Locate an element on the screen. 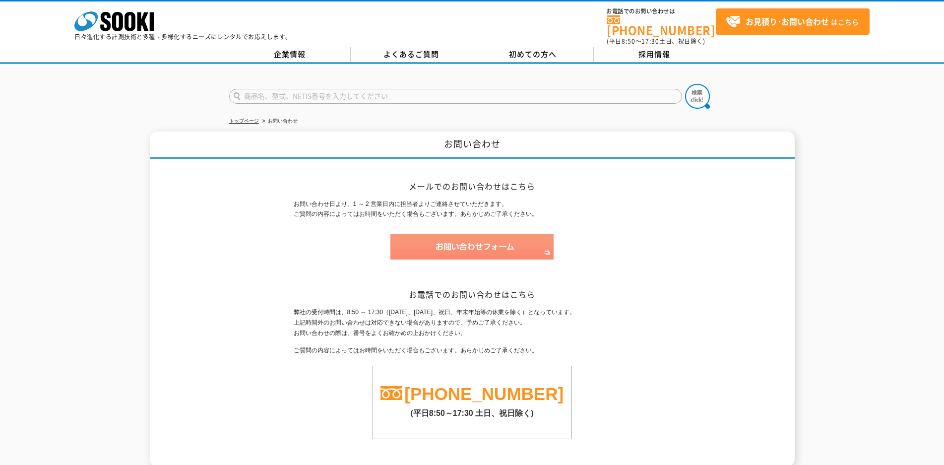  h2: お電話でのお問い合わせはこちら is located at coordinates (472, 294).